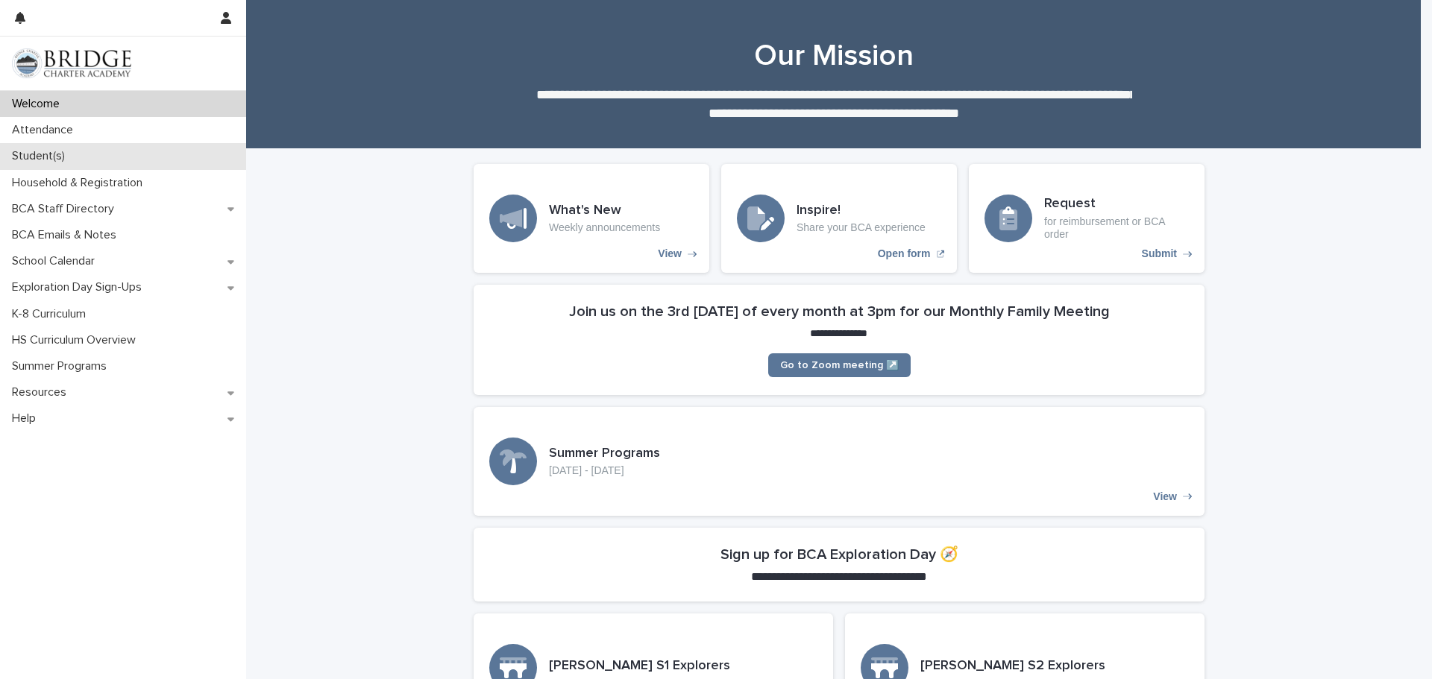 The width and height of the screenshot is (1432, 679). I want to click on h2: Sign up for BCA Exploration Day 🧭, so click(839, 555).